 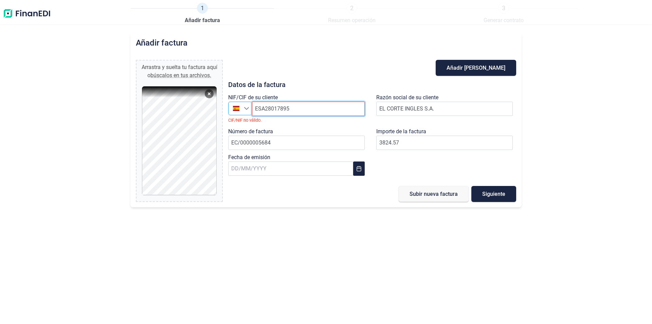 I want to click on img: Logo de aplicación, so click(x=27, y=14).